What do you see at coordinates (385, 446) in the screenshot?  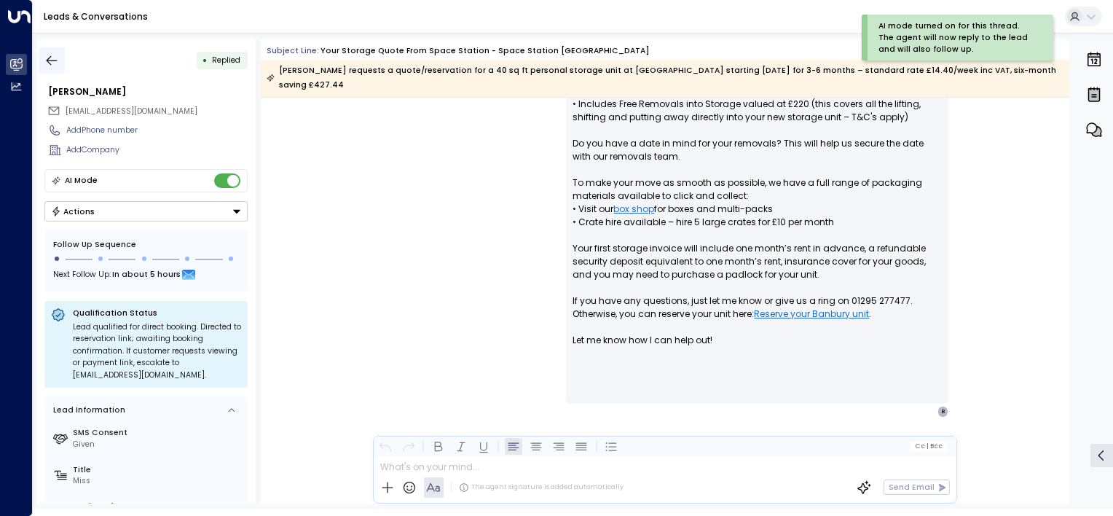 I see `button: Undo` at bounding box center [385, 446].